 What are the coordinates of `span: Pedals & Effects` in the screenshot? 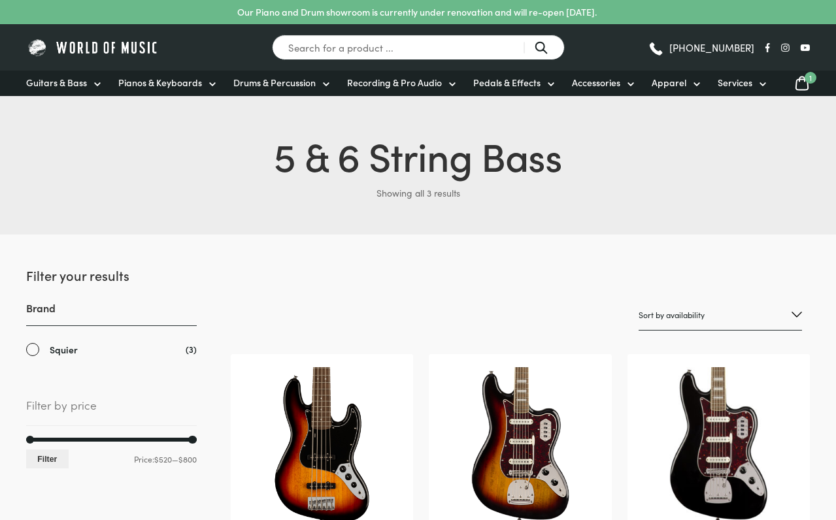 It's located at (507, 82).